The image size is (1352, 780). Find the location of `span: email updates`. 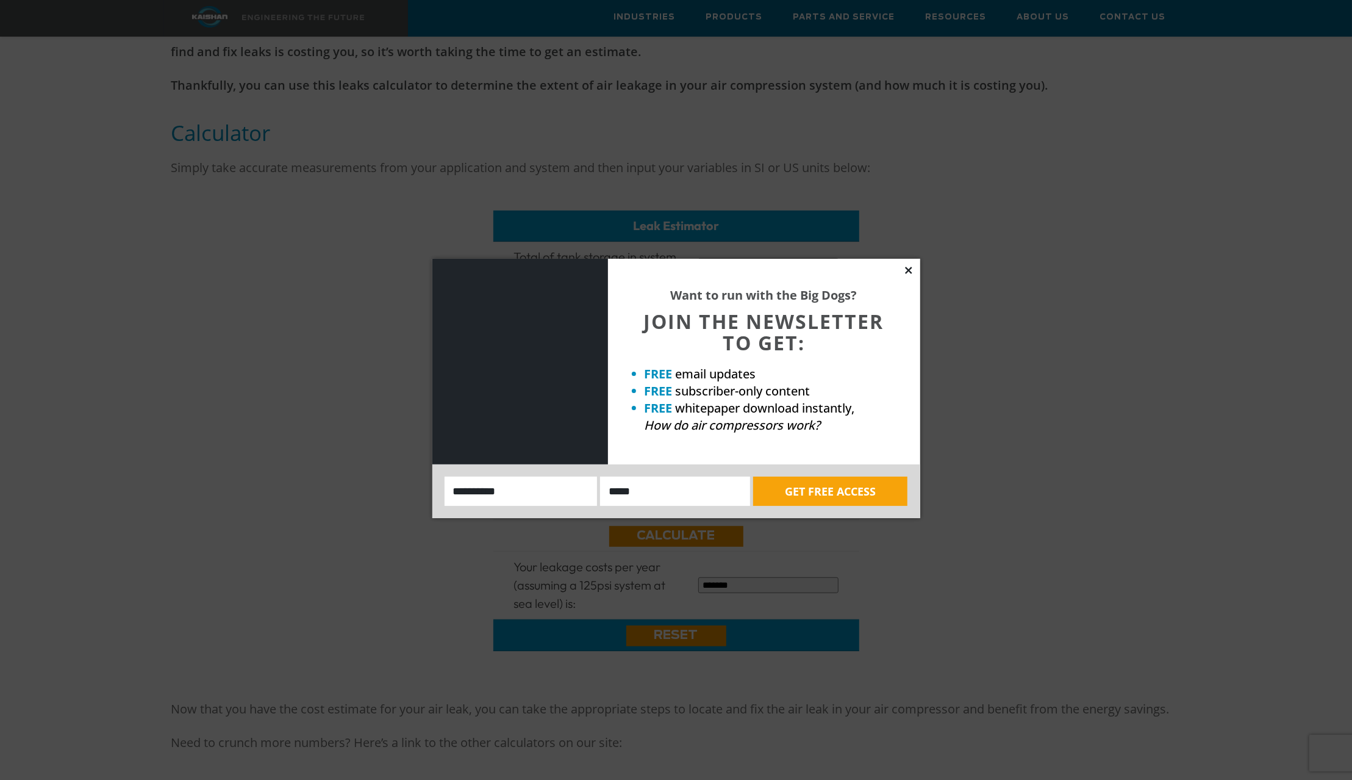

span: email updates is located at coordinates (716, 373).